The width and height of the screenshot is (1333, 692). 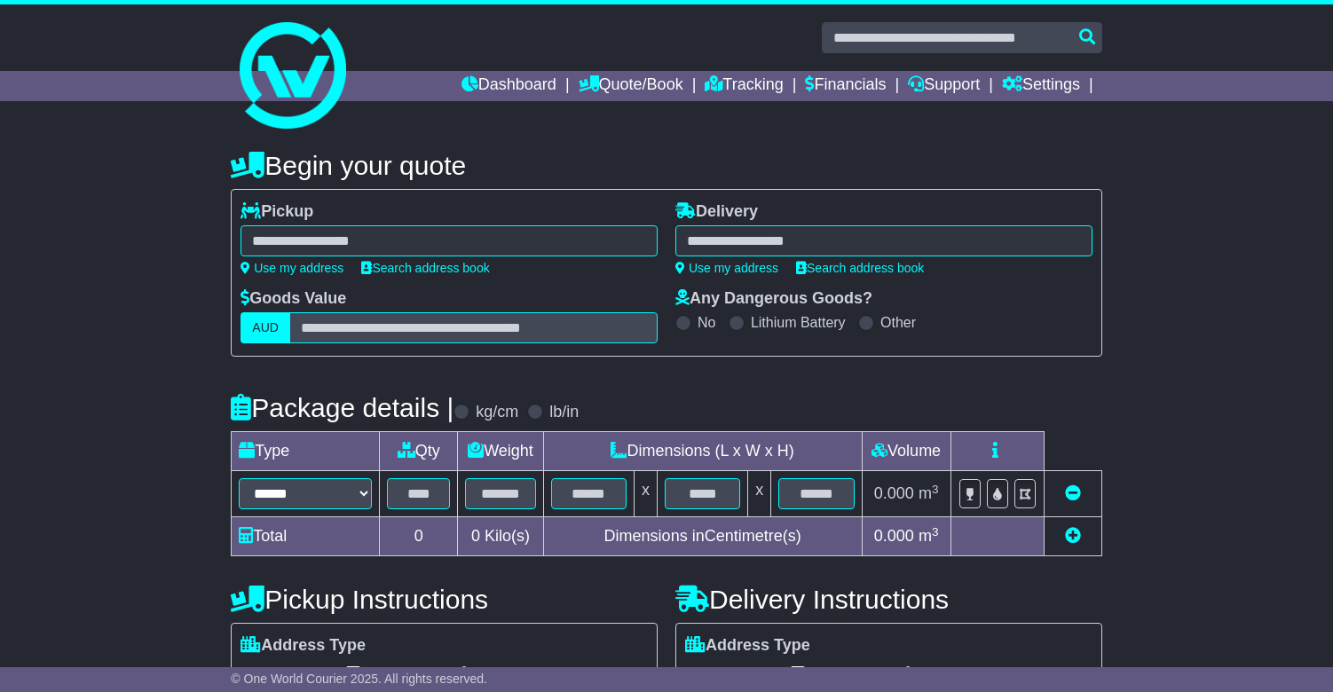 What do you see at coordinates (943, 86) in the screenshot?
I see `a: Support` at bounding box center [943, 86].